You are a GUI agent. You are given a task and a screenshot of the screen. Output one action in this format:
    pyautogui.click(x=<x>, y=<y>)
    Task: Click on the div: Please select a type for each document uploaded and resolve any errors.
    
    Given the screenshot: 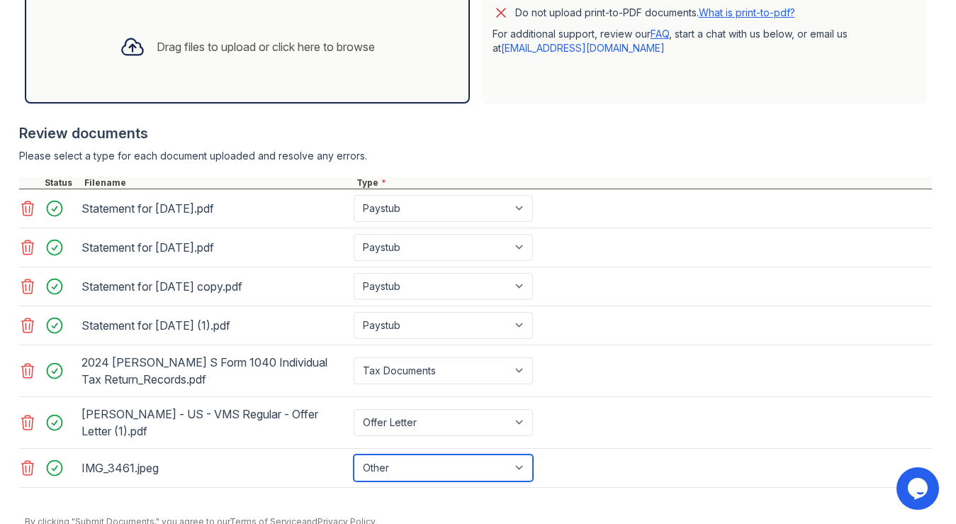 What is the action you would take?
    pyautogui.click(x=476, y=156)
    